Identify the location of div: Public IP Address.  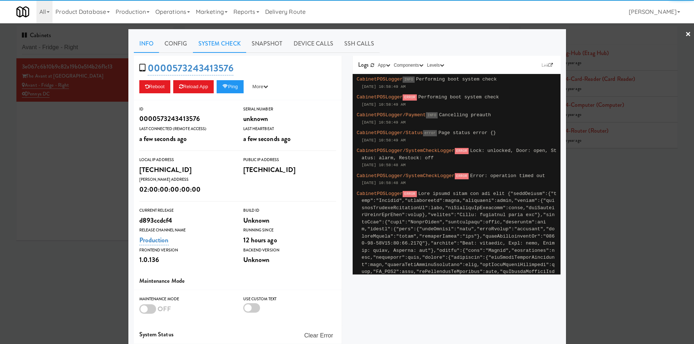
(289, 160).